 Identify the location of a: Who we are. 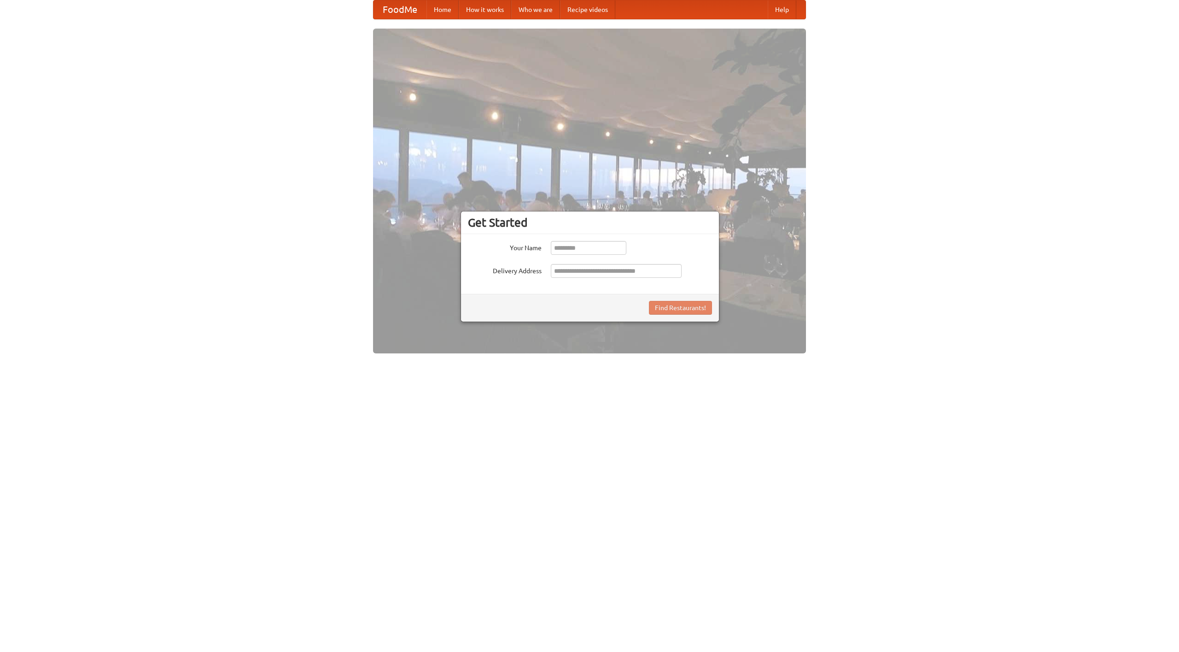
(536, 10).